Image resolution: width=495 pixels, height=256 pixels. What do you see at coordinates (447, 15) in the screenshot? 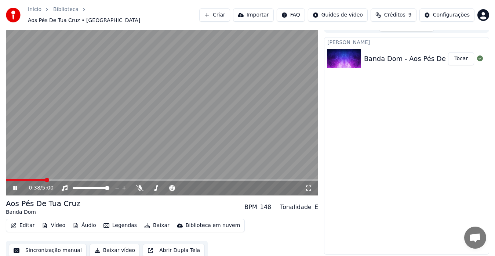
I see `button: Configurações` at bounding box center [447, 15].